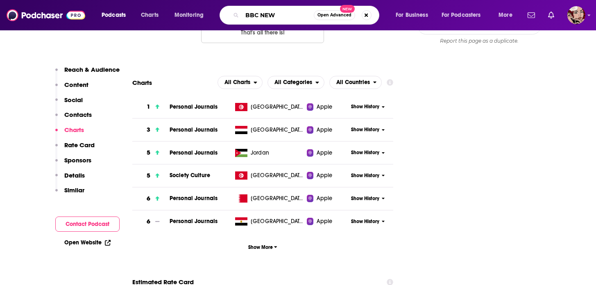 The image size is (596, 285). Describe the element at coordinates (269, 153) in the screenshot. I see `a: Jordan` at that location.